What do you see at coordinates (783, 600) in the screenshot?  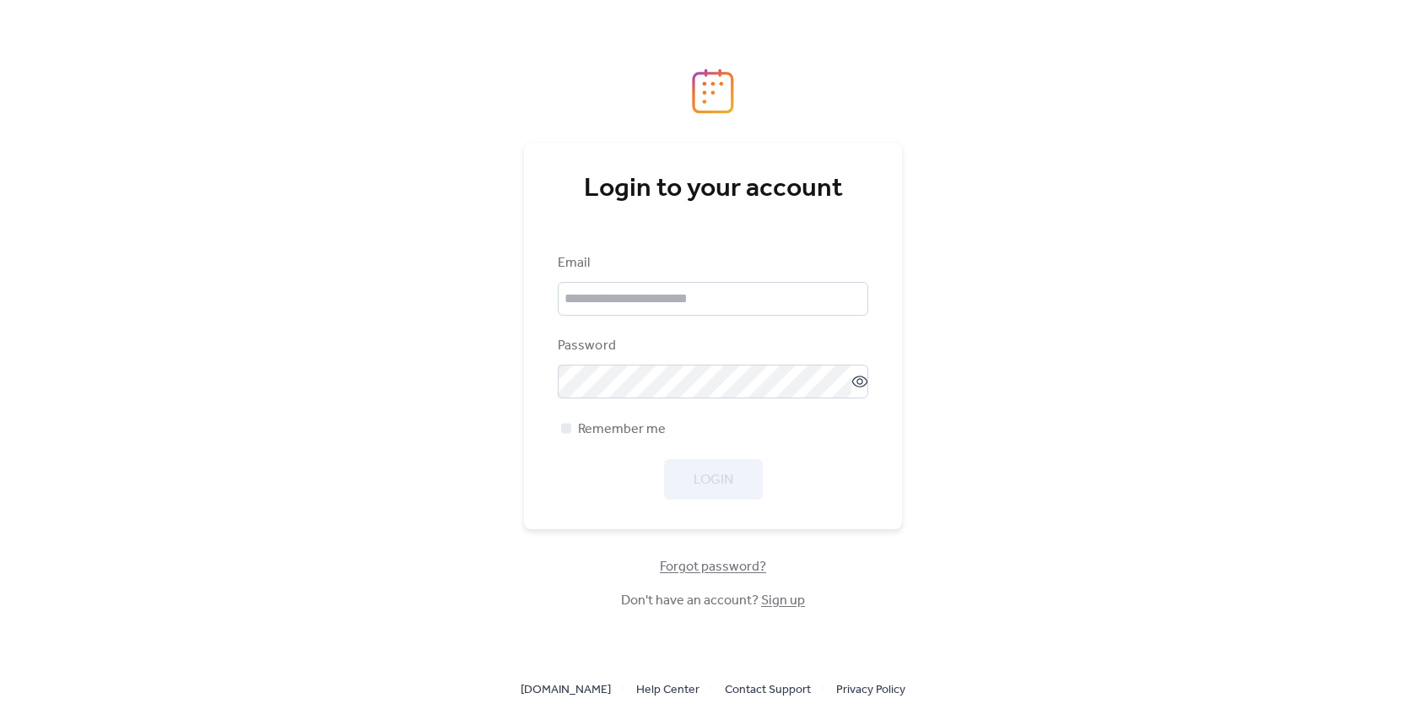 I see `a: Sign up` at bounding box center [783, 600].